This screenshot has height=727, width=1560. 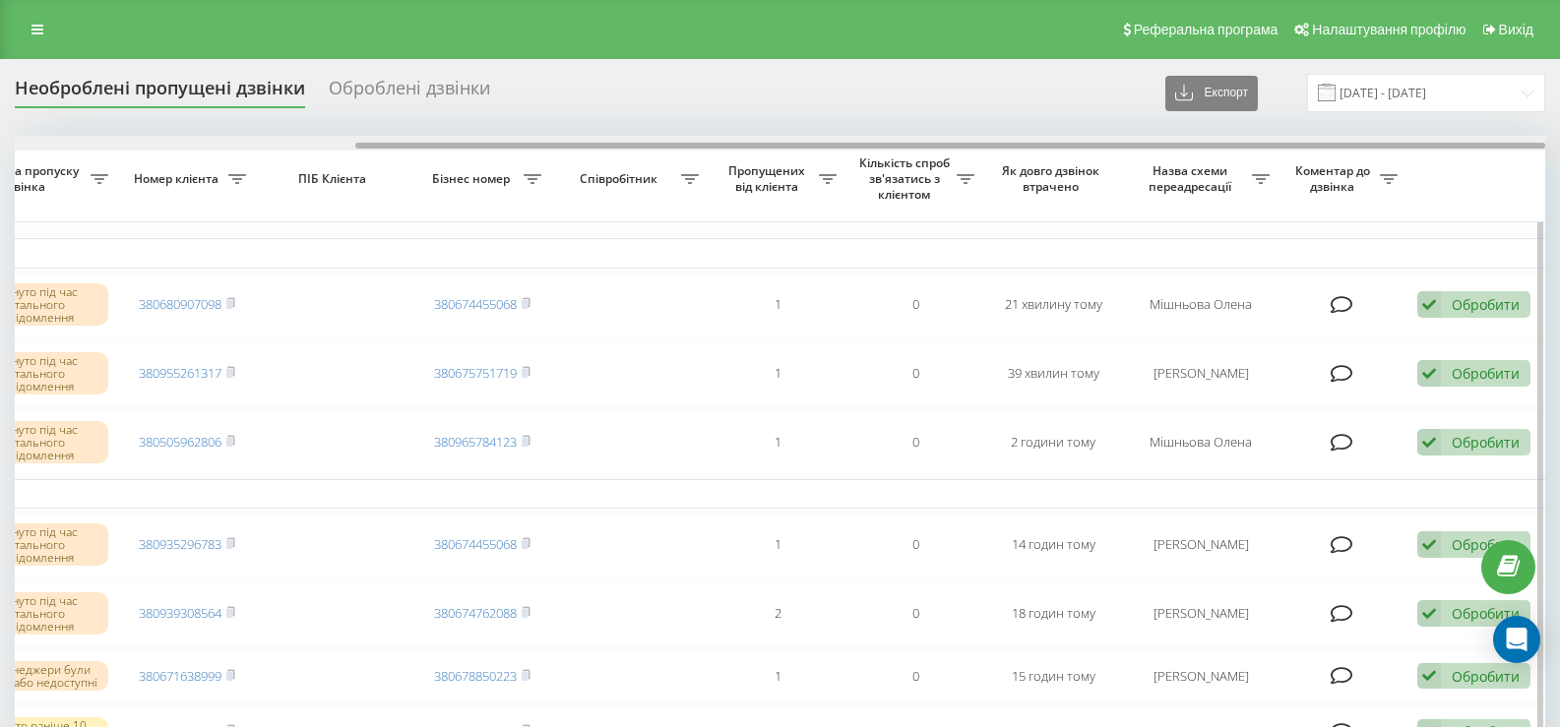 What do you see at coordinates (1053, 305) in the screenshot?
I see `td: 21 хвилину тому` at bounding box center [1053, 305].